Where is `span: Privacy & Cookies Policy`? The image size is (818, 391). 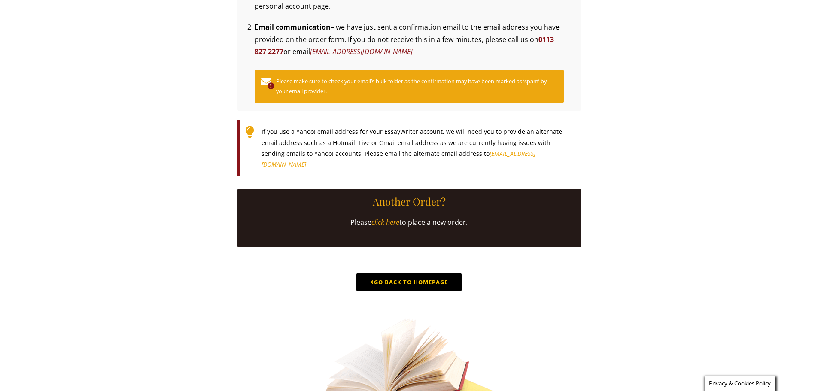
span: Privacy & Cookies Policy is located at coordinates (739, 383).